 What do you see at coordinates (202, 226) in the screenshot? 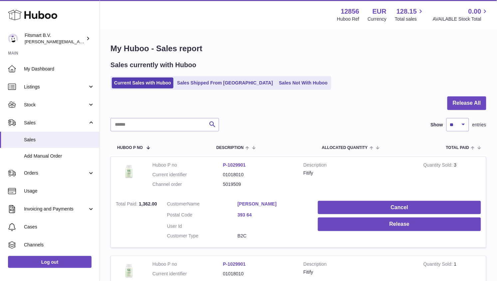
I see `dt: User Id` at bounding box center [202, 226].